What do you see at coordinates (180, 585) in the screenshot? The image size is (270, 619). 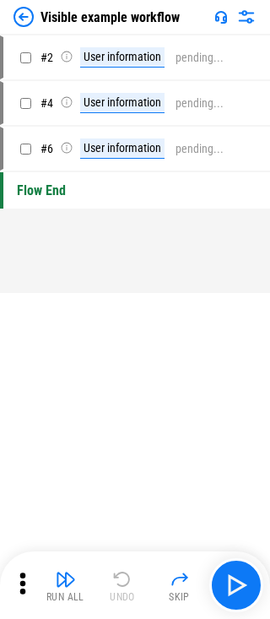 I see `button: Skip` at bounding box center [180, 585].